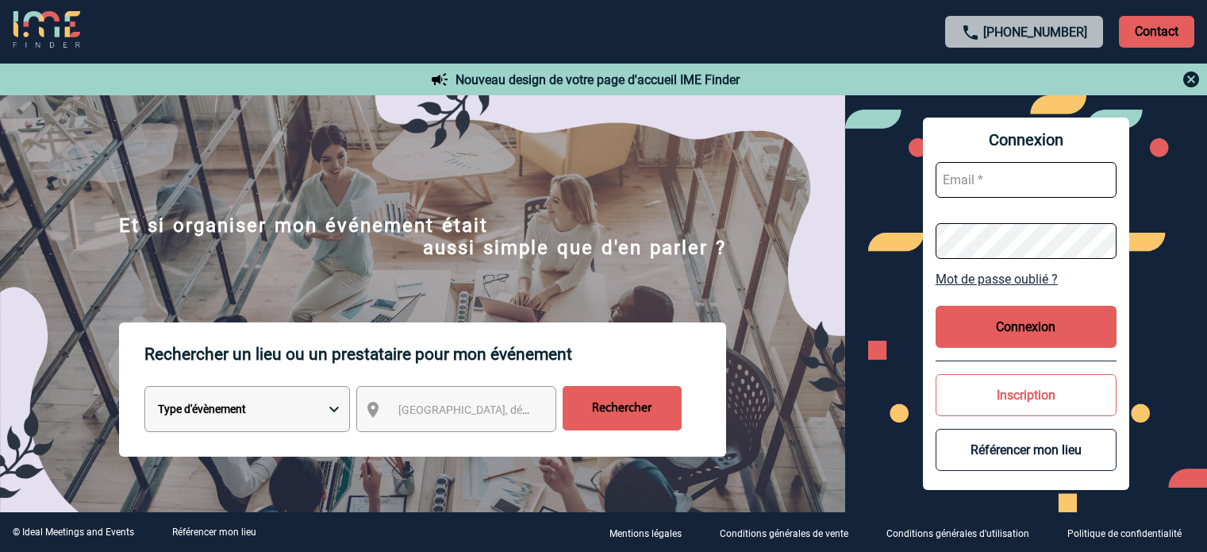  What do you see at coordinates (790, 532) in the screenshot?
I see `a: Conditions générales de vente` at bounding box center [790, 532].